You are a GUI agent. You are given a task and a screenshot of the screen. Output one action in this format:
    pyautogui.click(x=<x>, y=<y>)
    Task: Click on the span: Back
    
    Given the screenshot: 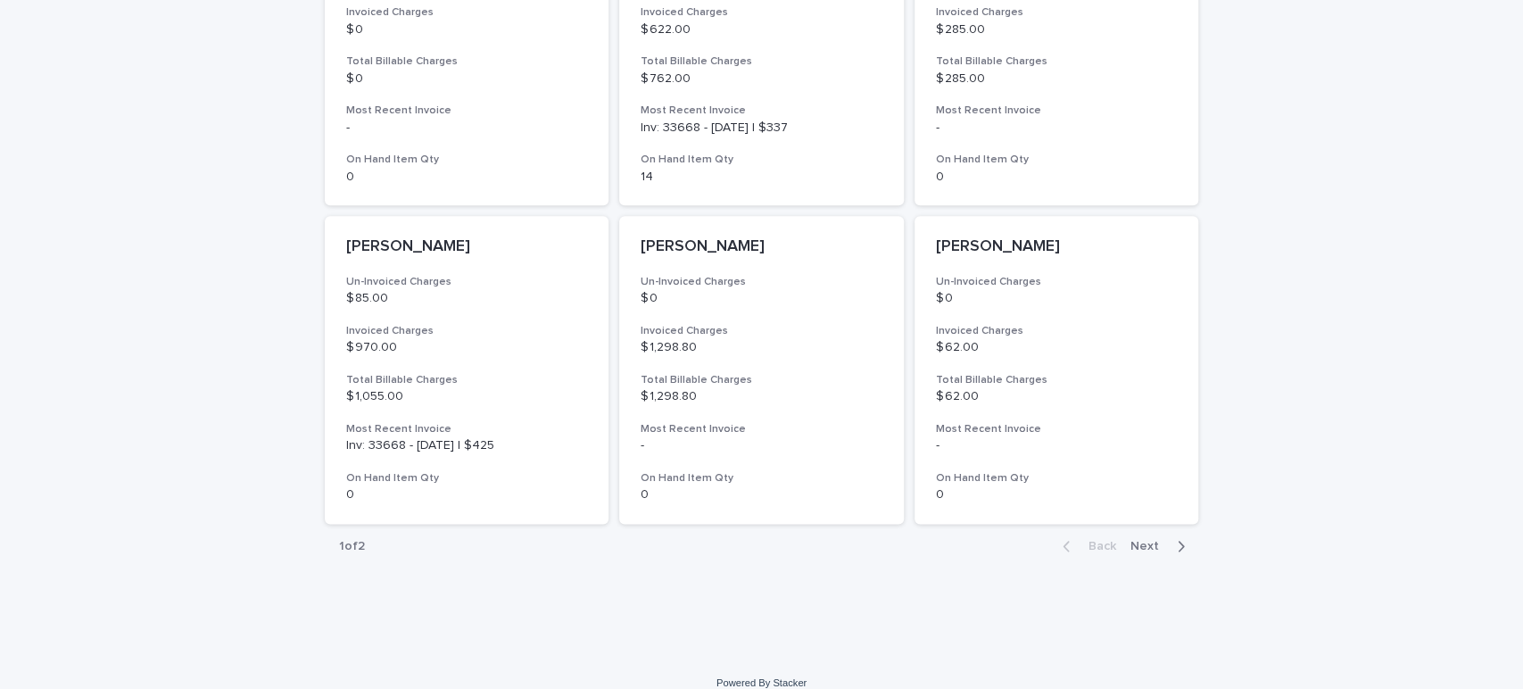 What is the action you would take?
    pyautogui.click(x=1096, y=546)
    